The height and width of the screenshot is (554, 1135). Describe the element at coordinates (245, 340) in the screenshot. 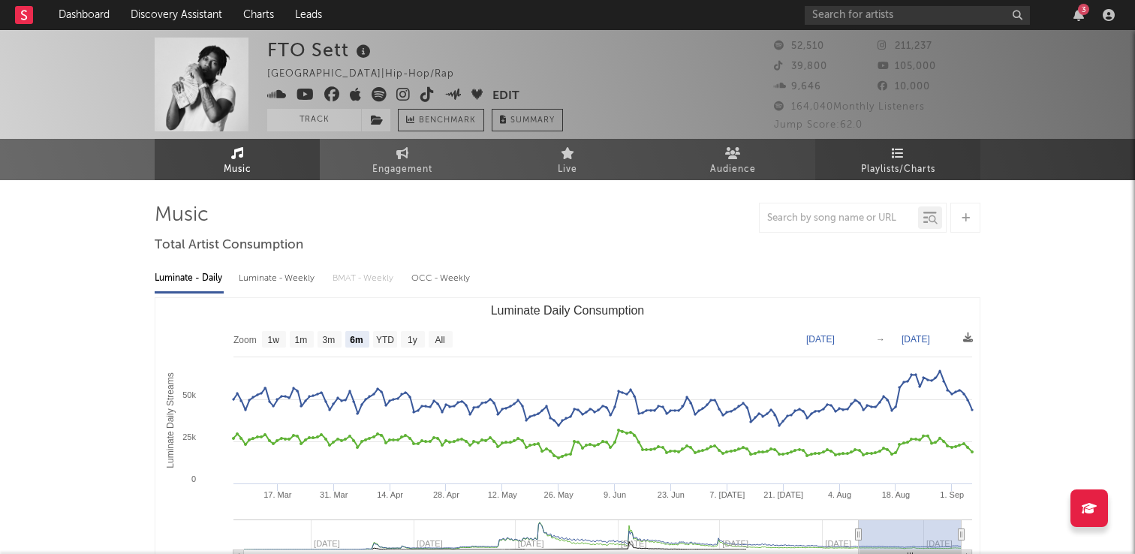

I see `text: Zoom` at that location.